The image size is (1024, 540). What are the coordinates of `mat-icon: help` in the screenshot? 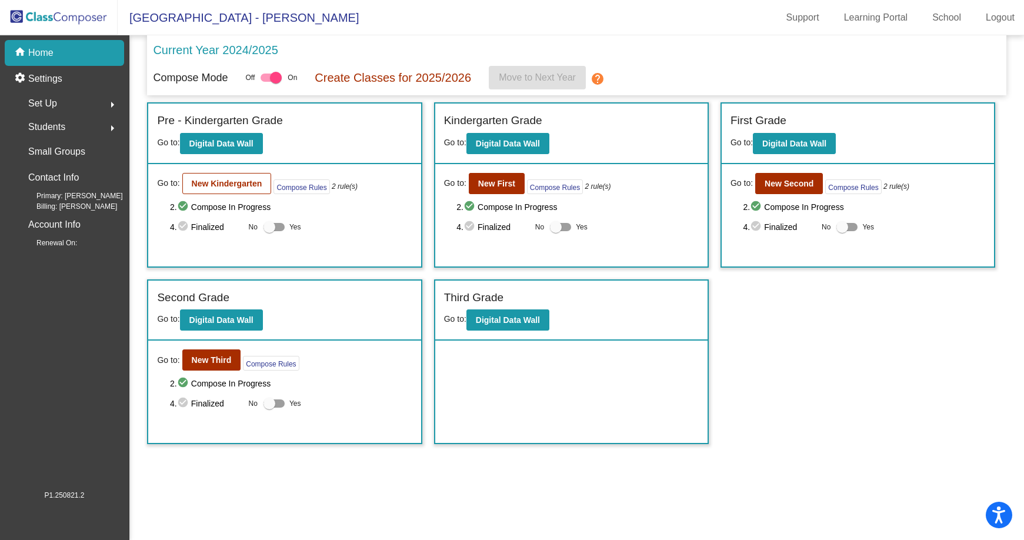 It's located at (597, 79).